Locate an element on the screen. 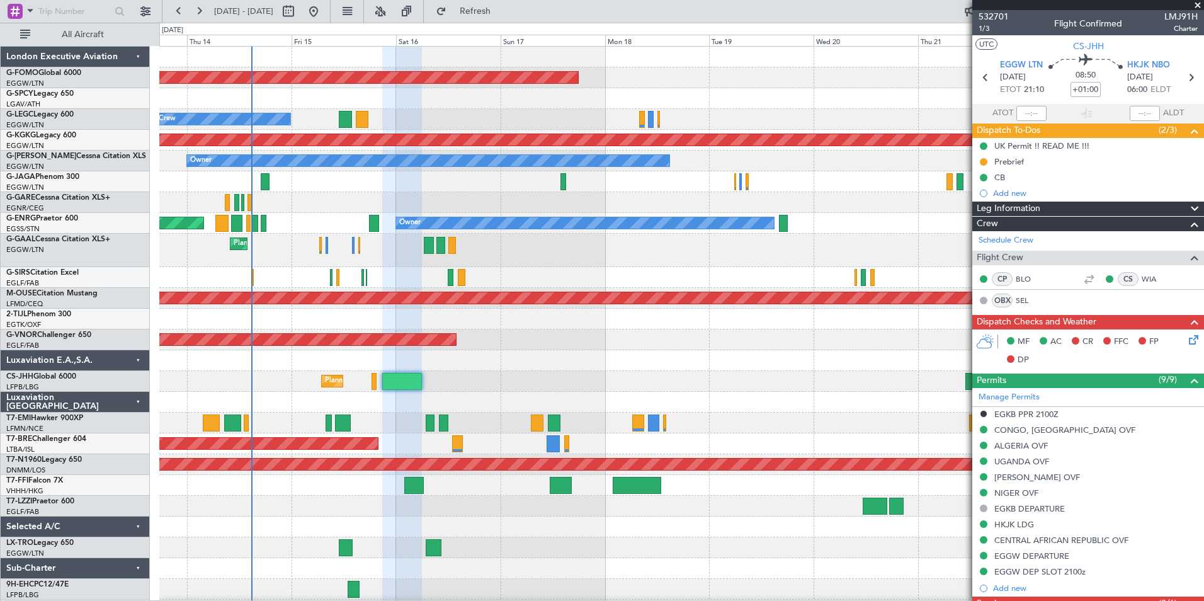  a: VHHH/HKG is located at coordinates (25, 490).